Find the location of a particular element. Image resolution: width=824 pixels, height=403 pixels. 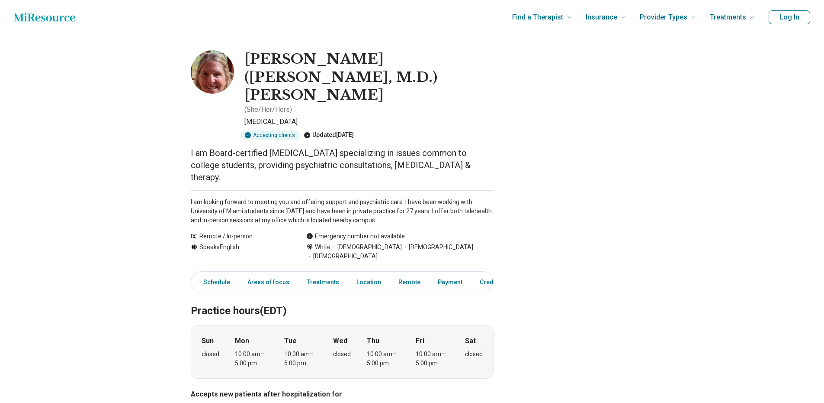

h2: Practice hours (EDT) is located at coordinates (342, 300).